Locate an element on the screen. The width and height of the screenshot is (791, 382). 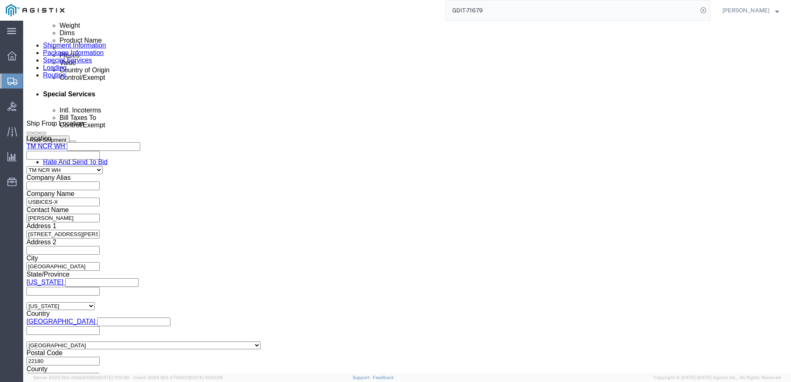
img: logo is located at coordinates (35, 10).